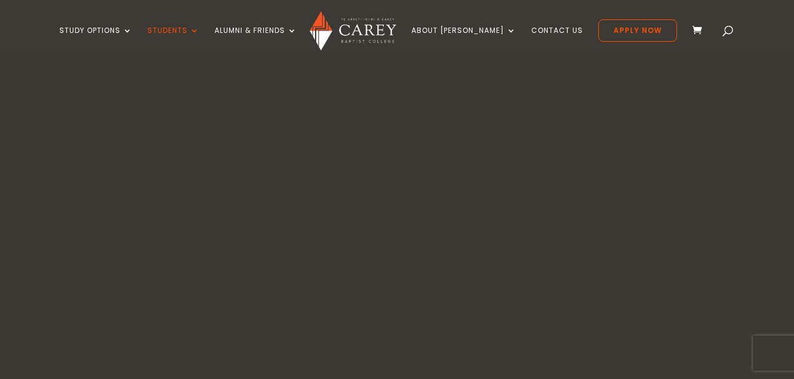 The image size is (794, 379). Describe the element at coordinates (638, 31) in the screenshot. I see `a: Apply Now` at that location.